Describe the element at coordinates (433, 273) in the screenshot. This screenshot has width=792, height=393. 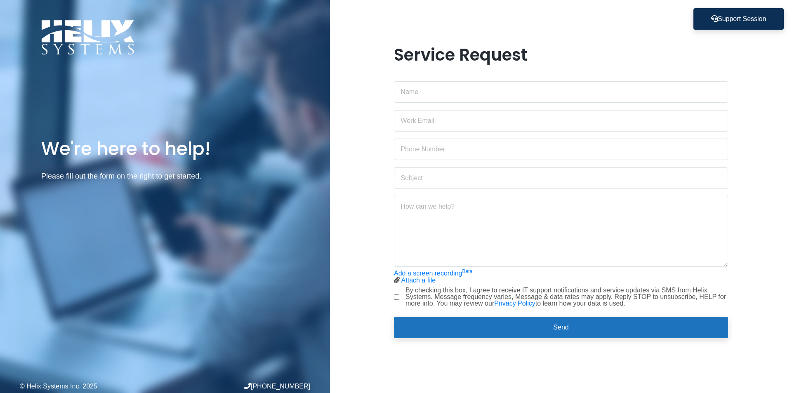
I see `a: Add a screen recordingBeta` at that location.